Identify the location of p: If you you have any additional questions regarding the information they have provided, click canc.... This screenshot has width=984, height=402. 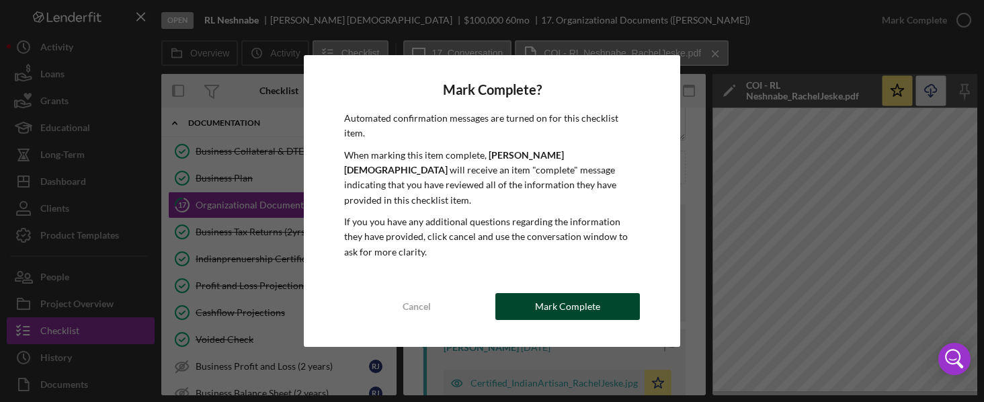
(491, 236).